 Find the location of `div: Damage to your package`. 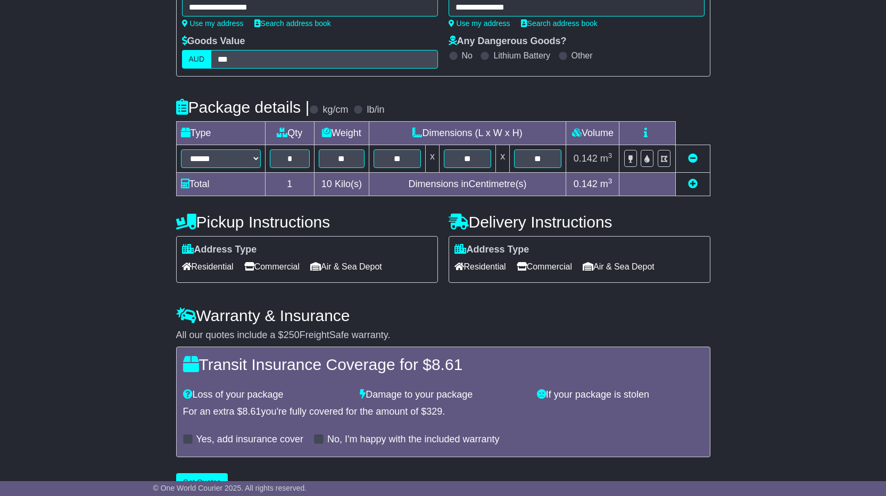

div: Damage to your package is located at coordinates (443, 395).